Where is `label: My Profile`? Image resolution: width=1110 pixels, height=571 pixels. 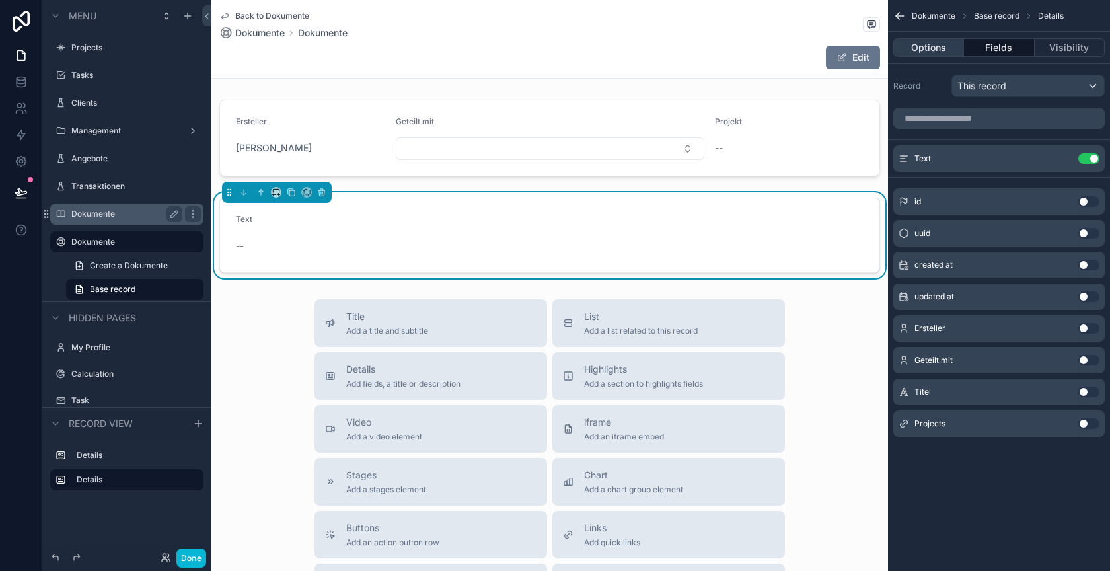 label: My Profile is located at coordinates (136, 348).